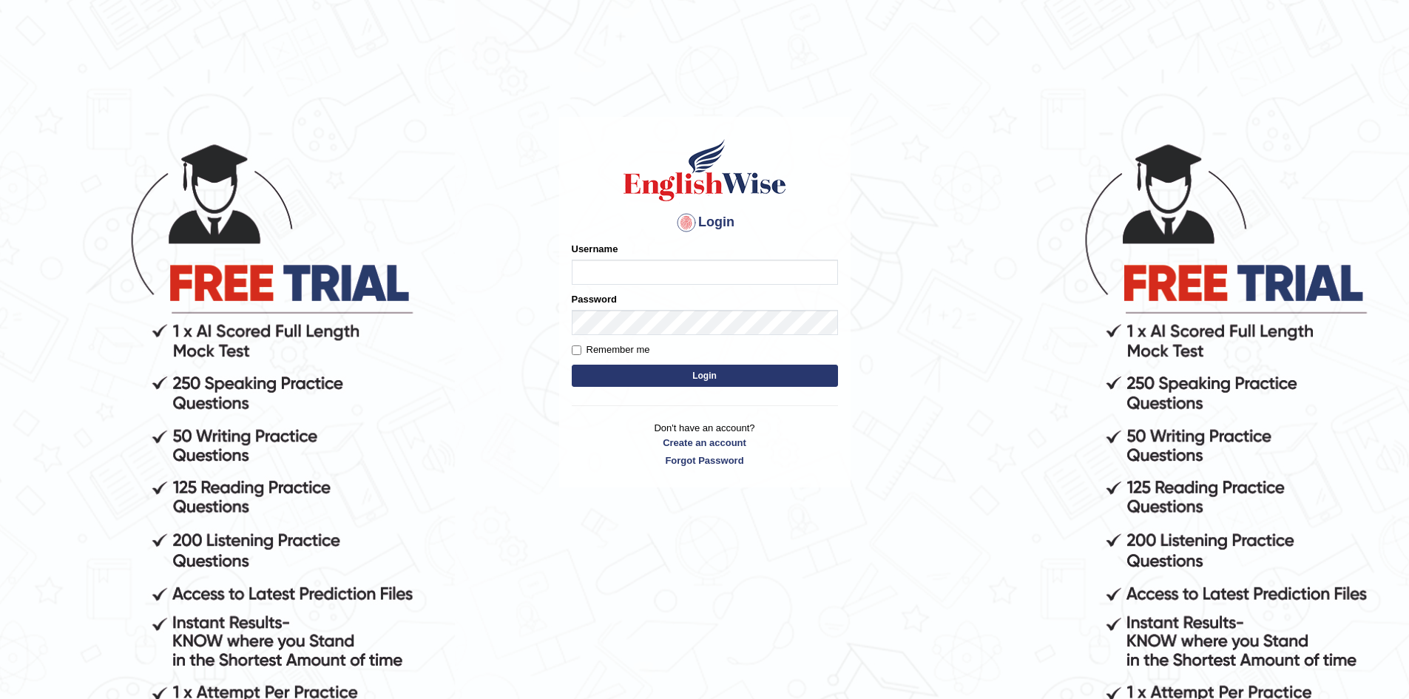  Describe the element at coordinates (705, 170) in the screenshot. I see `img: Logo of English Wise sign in for intelligent practice with AI` at that location.